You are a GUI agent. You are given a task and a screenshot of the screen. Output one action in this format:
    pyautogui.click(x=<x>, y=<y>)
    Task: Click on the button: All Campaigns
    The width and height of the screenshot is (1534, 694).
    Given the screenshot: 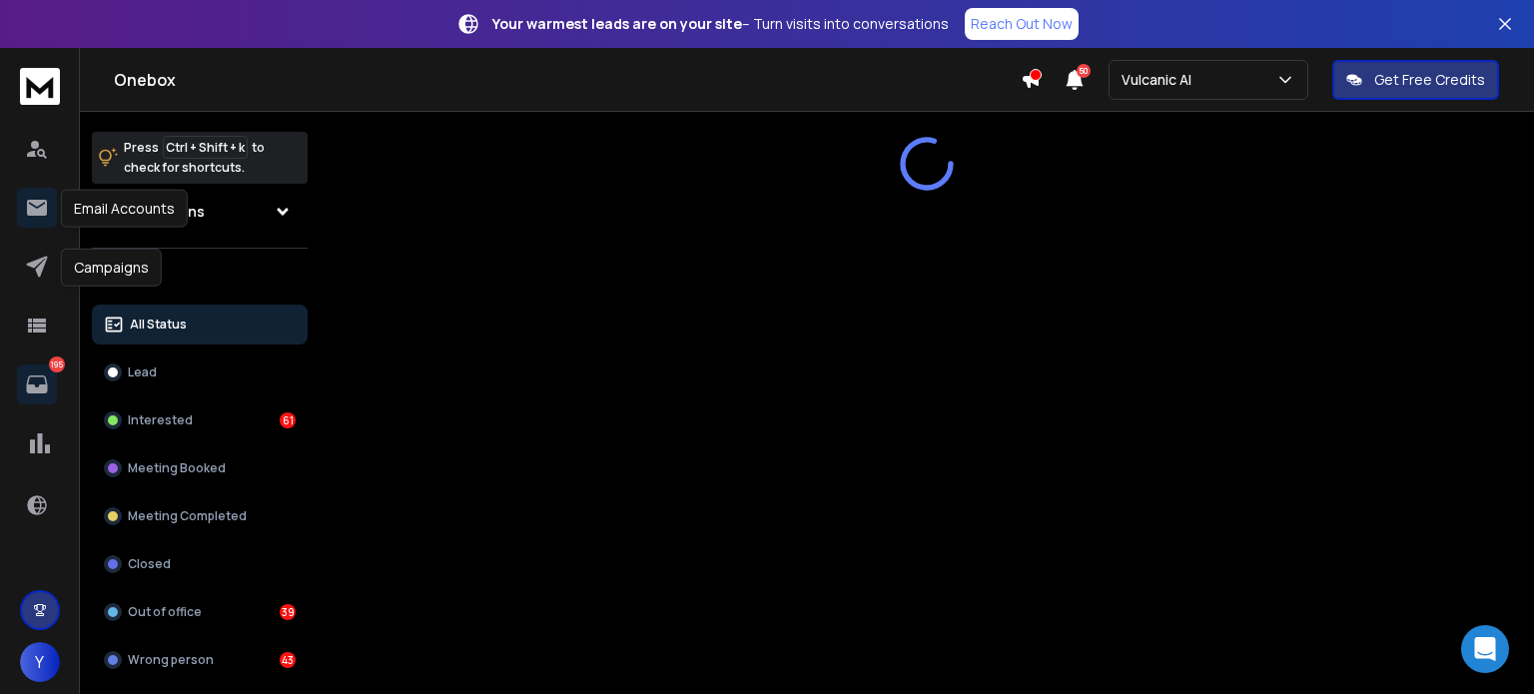 What is the action you would take?
    pyautogui.click(x=200, y=212)
    